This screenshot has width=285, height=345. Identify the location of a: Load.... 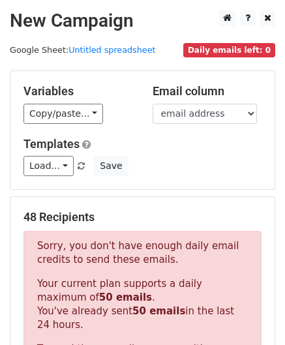
(48, 166).